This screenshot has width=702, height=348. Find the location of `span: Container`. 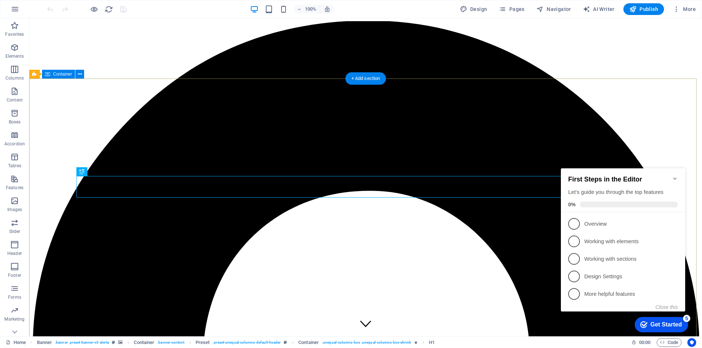

span: Container is located at coordinates (63, 74).